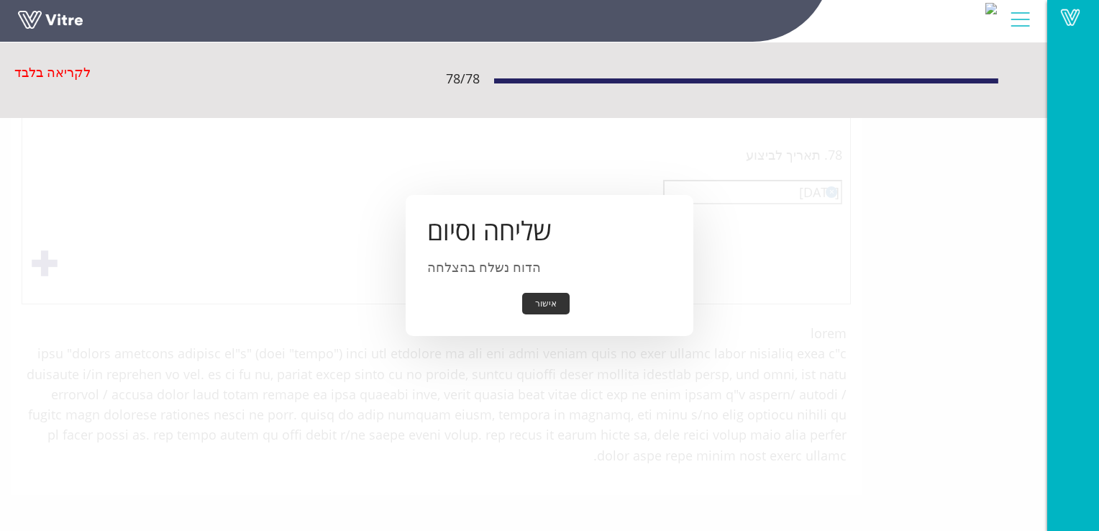 The width and height of the screenshot is (1099, 531). Describe the element at coordinates (991, 9) in the screenshot. I see `img: ca77c97f-db9d-495e-a36c-cb4935d74fd2.png` at that location.